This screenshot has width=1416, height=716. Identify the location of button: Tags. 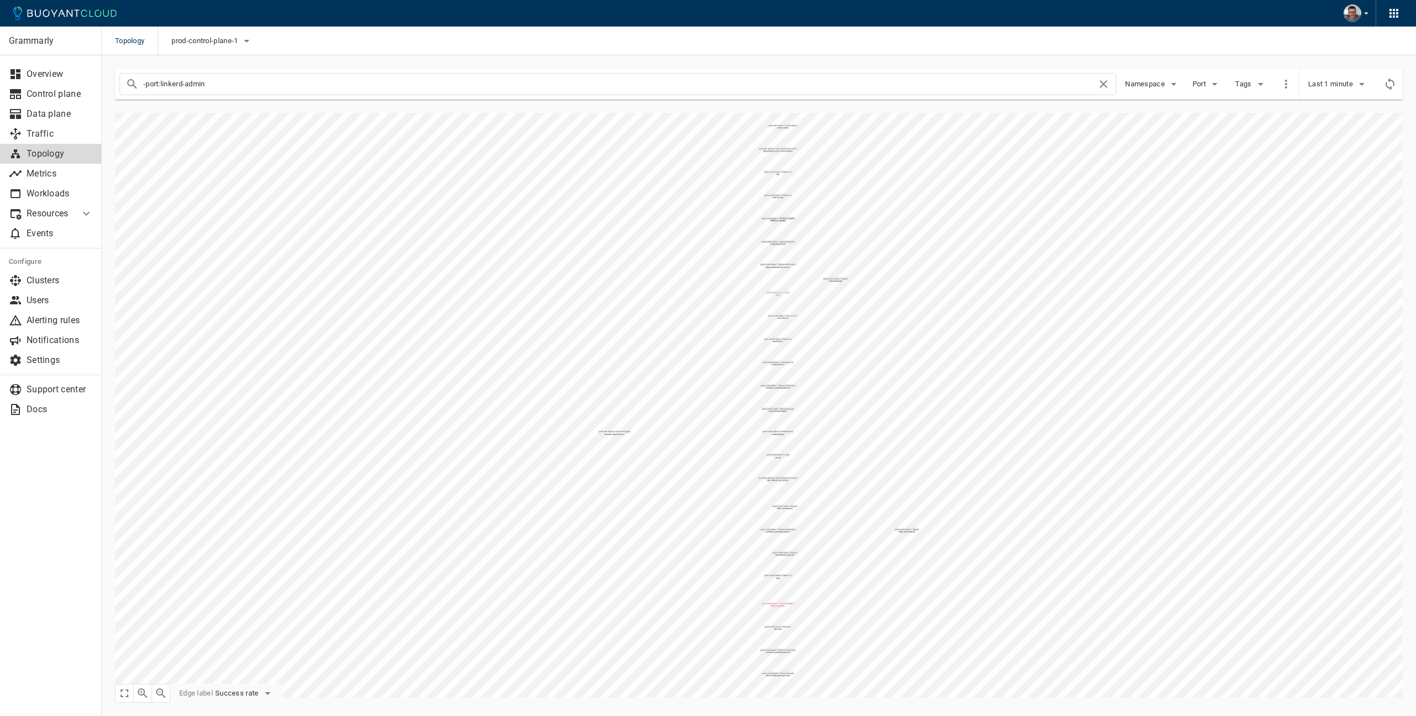
(1251, 84).